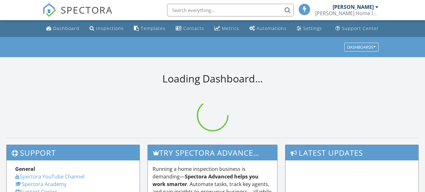 Image resolution: width=425 pixels, height=192 pixels. What do you see at coordinates (360, 28) in the screenshot?
I see `div: Support Center` at bounding box center [360, 28].